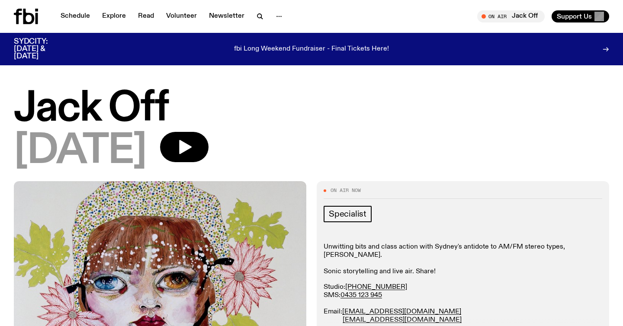  Describe the element at coordinates (348, 214) in the screenshot. I see `span: Specialist` at that location.